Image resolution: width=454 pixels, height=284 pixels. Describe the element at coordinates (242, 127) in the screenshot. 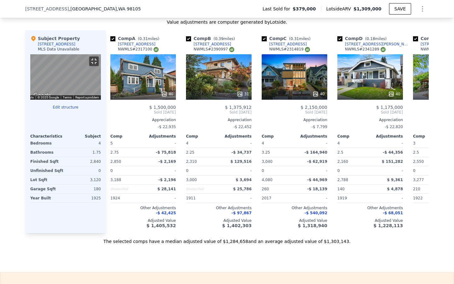

I see `span: -$ 22,452` at that location.